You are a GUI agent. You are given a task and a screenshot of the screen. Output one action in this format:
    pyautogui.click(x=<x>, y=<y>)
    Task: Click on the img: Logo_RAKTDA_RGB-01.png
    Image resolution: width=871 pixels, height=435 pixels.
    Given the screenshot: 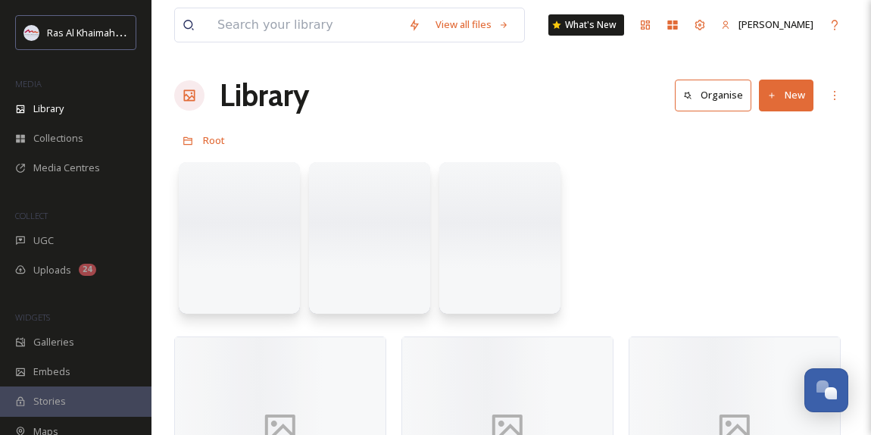 What is the action you would take?
    pyautogui.click(x=32, y=33)
    